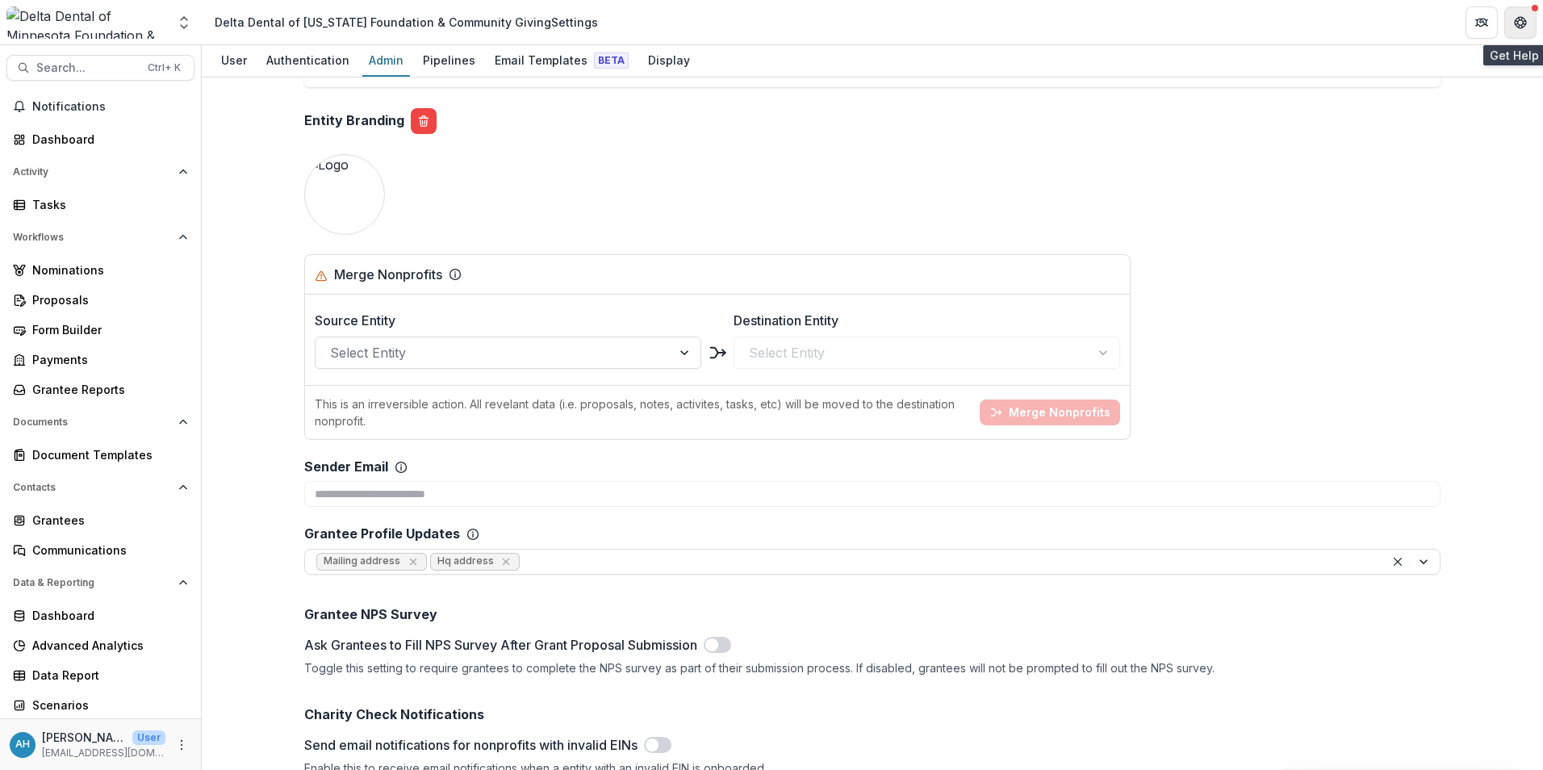  I want to click on span: Mailing address, so click(362, 561).